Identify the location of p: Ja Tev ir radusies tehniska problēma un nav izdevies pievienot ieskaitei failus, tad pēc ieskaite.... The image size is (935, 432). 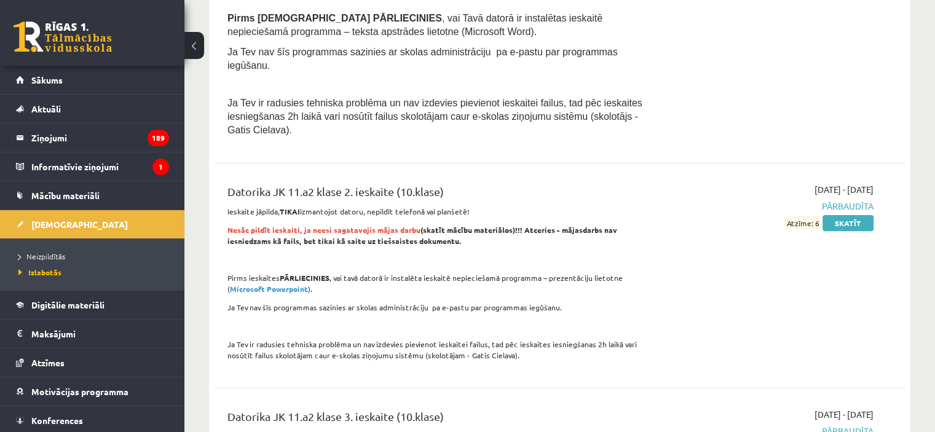
(440, 350).